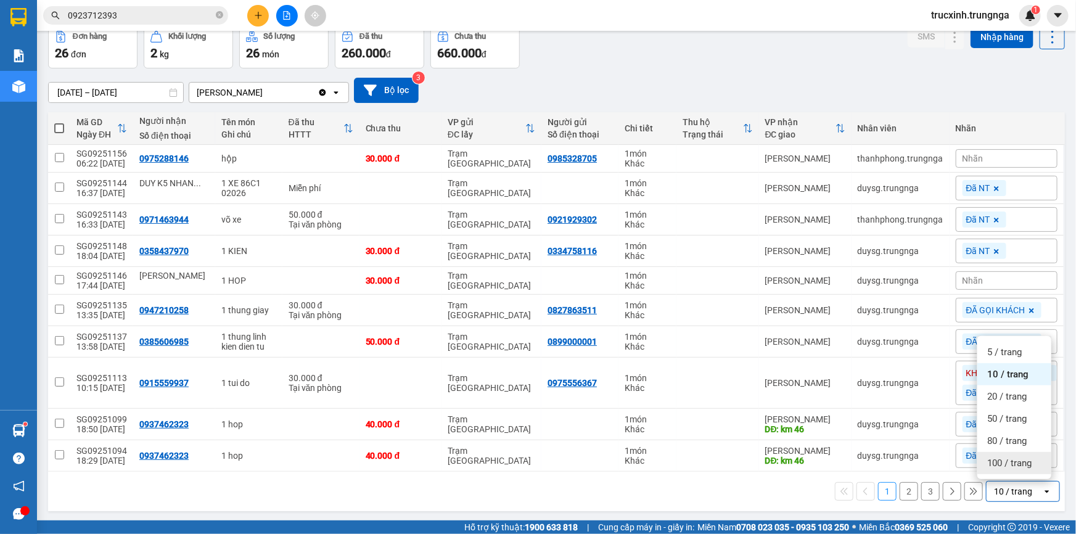  Describe the element at coordinates (188, 46) in the screenshot. I see `button: Khối lượng2kg` at that location.